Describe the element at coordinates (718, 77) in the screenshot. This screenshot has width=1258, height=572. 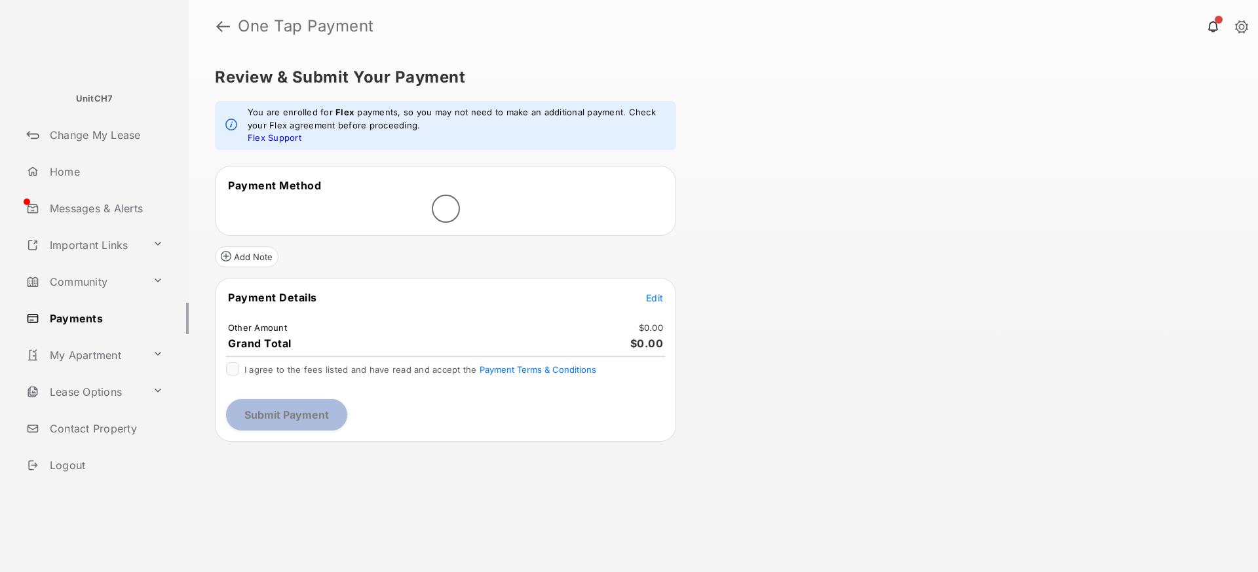
I see `h5: Review & Submit Your Payment` at that location.